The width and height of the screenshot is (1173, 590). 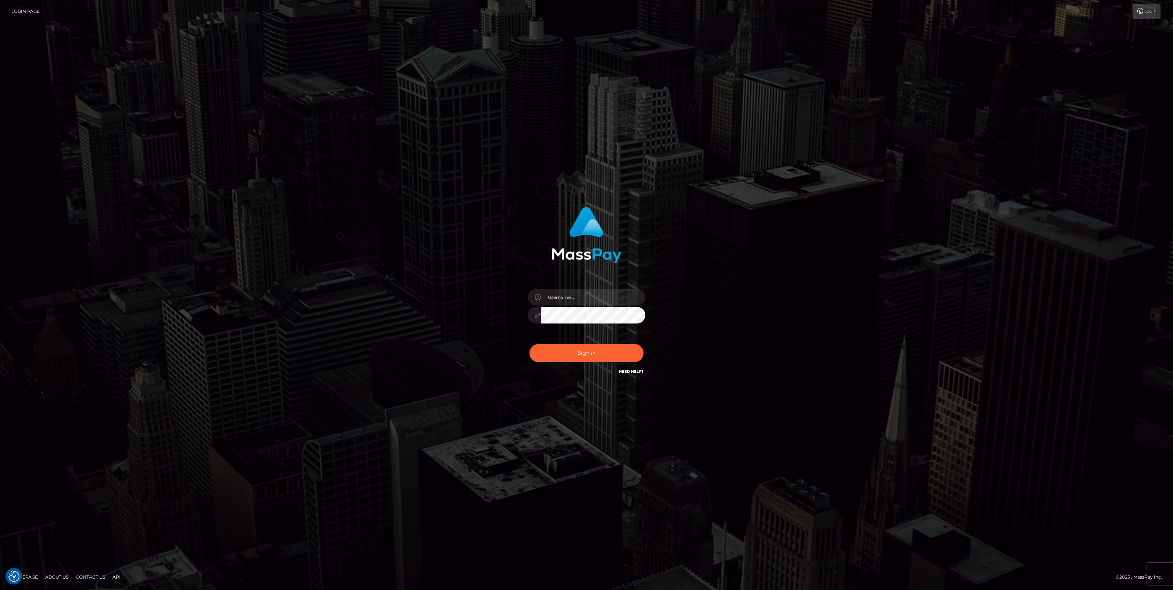 I want to click on a: API, so click(x=117, y=577).